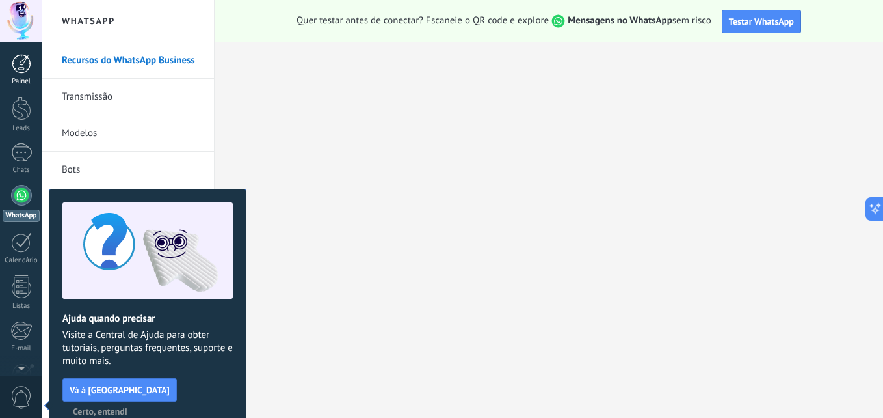  I want to click on button: Testar WhatsApp, so click(762, 21).